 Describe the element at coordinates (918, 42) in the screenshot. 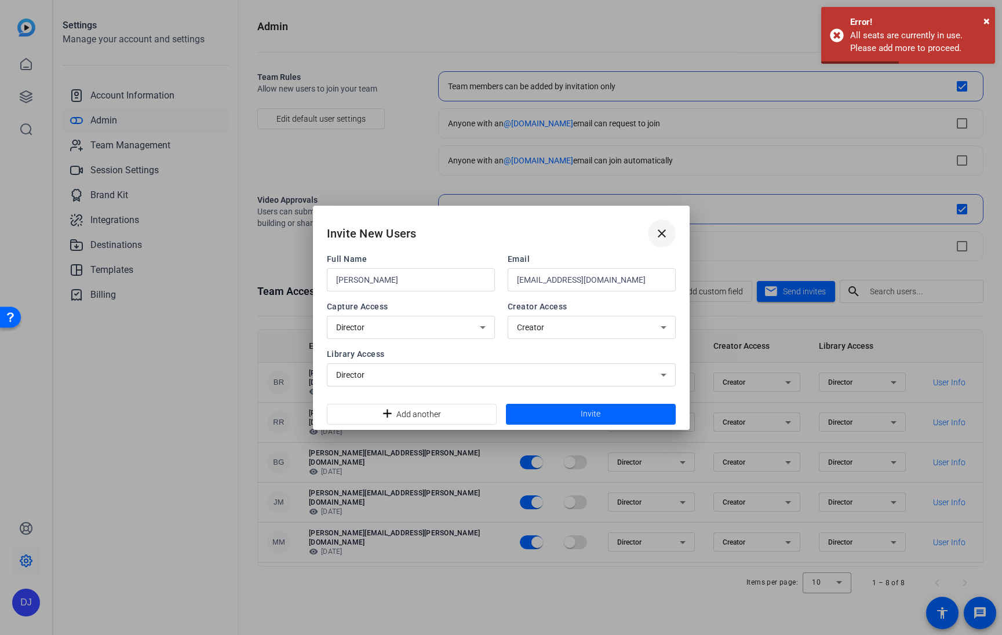

I see `div: All seats are currently in use. Please add more to proceed.` at that location.